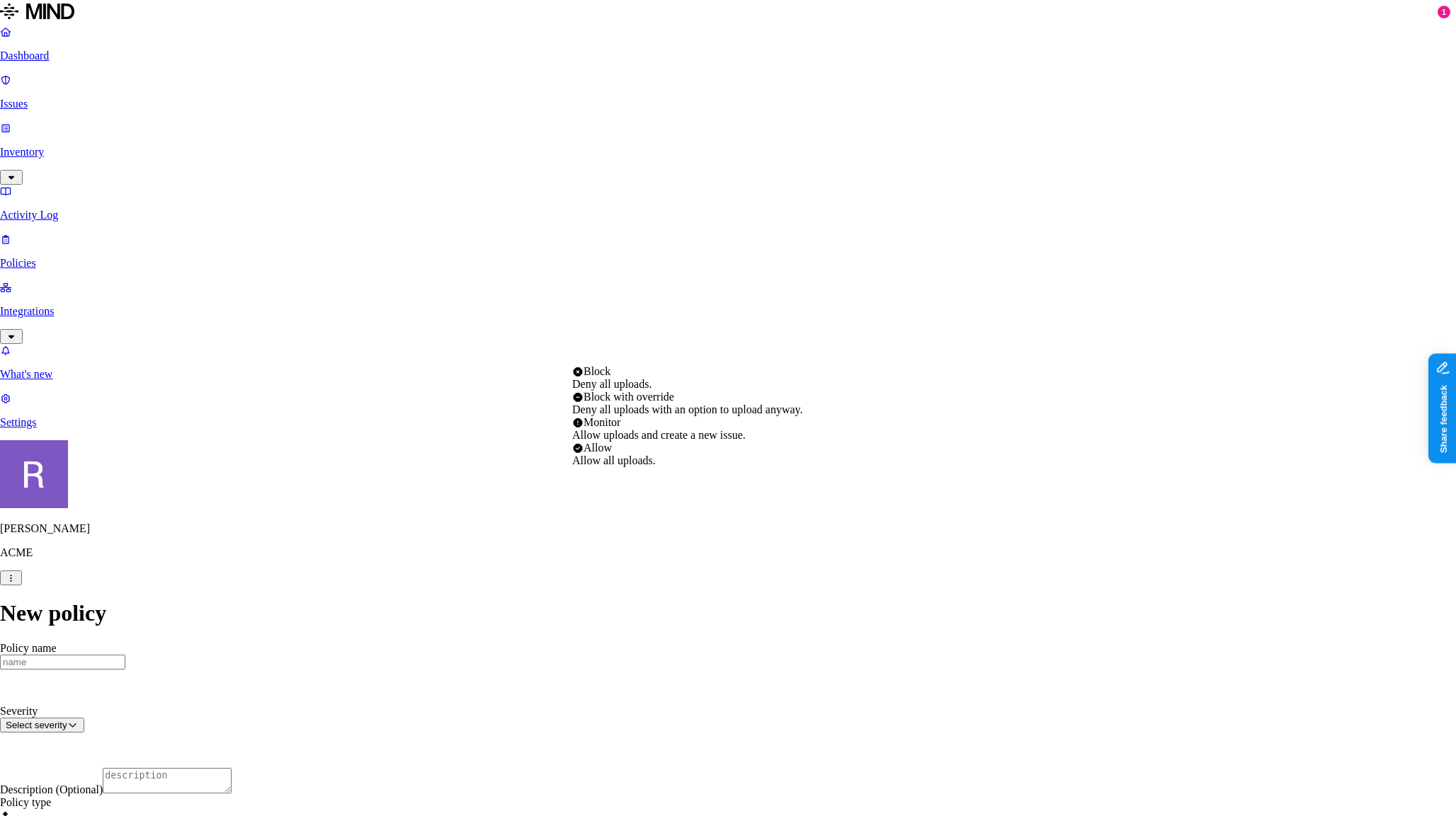 The width and height of the screenshot is (1456, 816). I want to click on span: Allow, so click(597, 448).